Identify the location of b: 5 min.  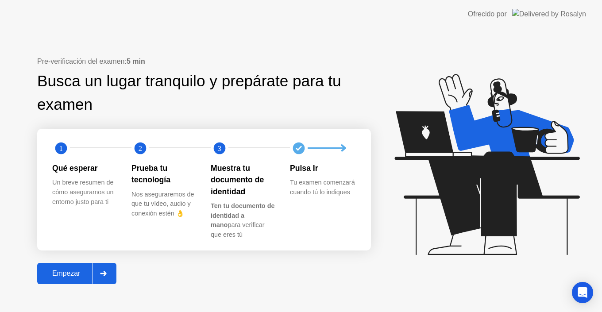
(136, 61).